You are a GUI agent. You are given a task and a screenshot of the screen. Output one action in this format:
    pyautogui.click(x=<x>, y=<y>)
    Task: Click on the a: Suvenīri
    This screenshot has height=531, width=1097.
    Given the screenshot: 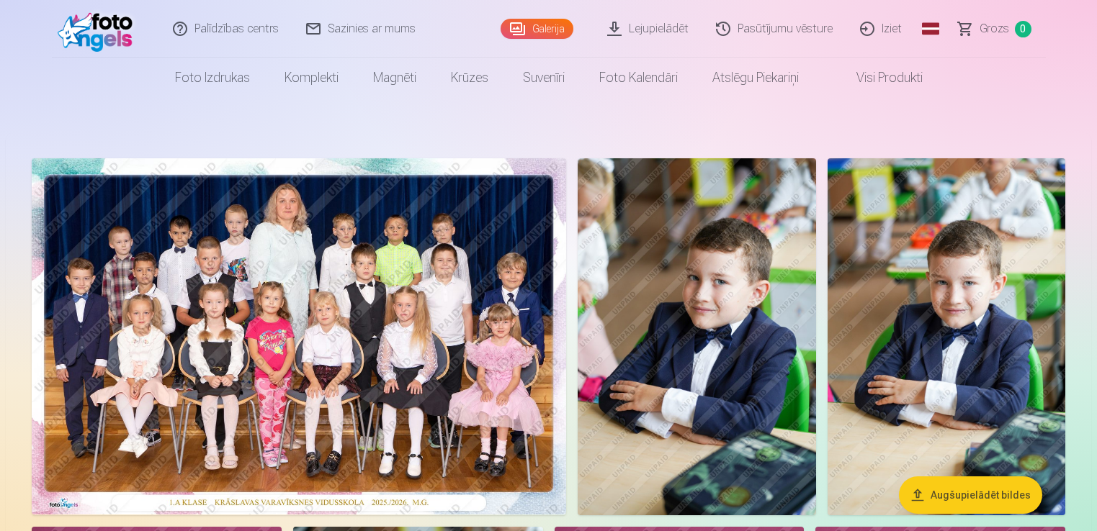 What is the action you would take?
    pyautogui.click(x=544, y=78)
    